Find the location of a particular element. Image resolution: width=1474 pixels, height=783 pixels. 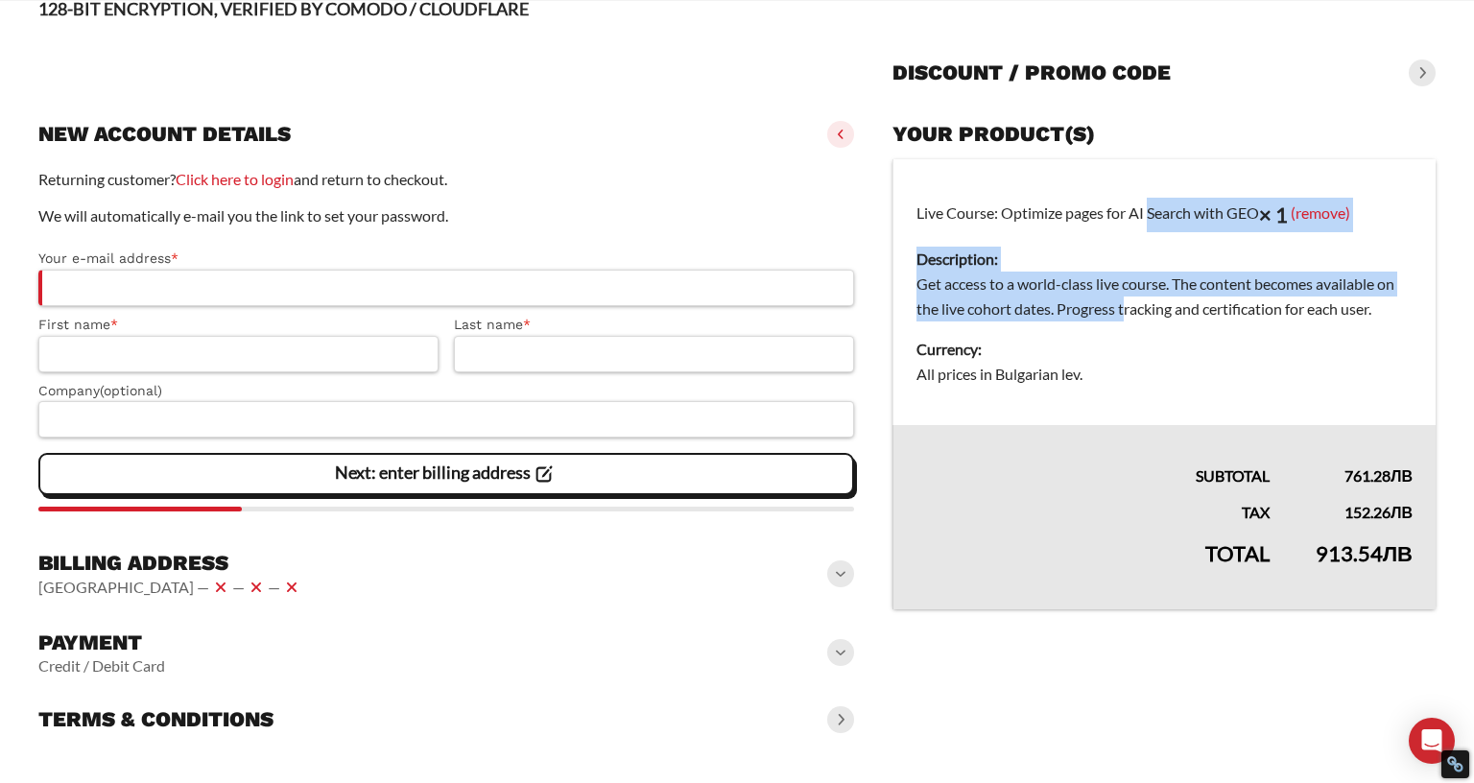

vaadin-button: Next: enter billing address is located at coordinates (446, 474).